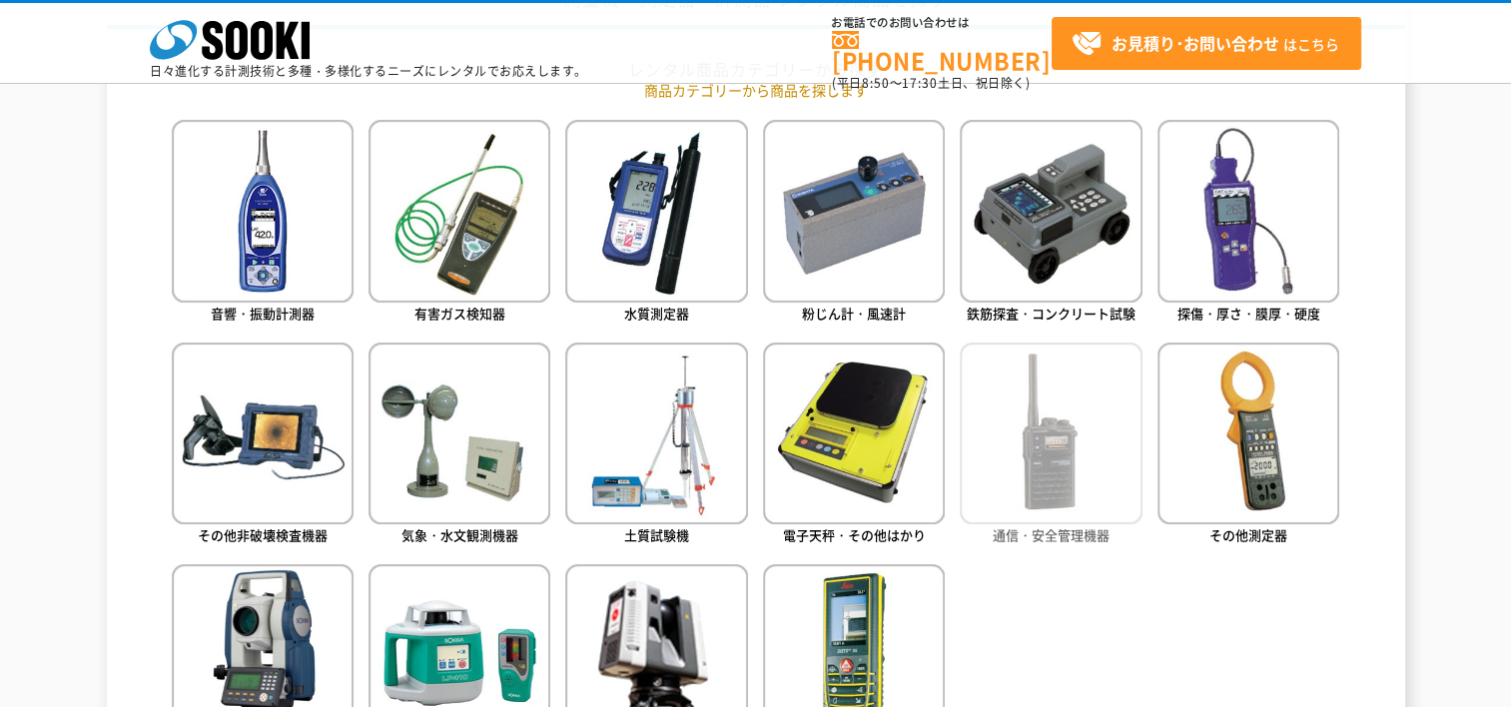  I want to click on span: 通信・安全管理機器, so click(1051, 534).